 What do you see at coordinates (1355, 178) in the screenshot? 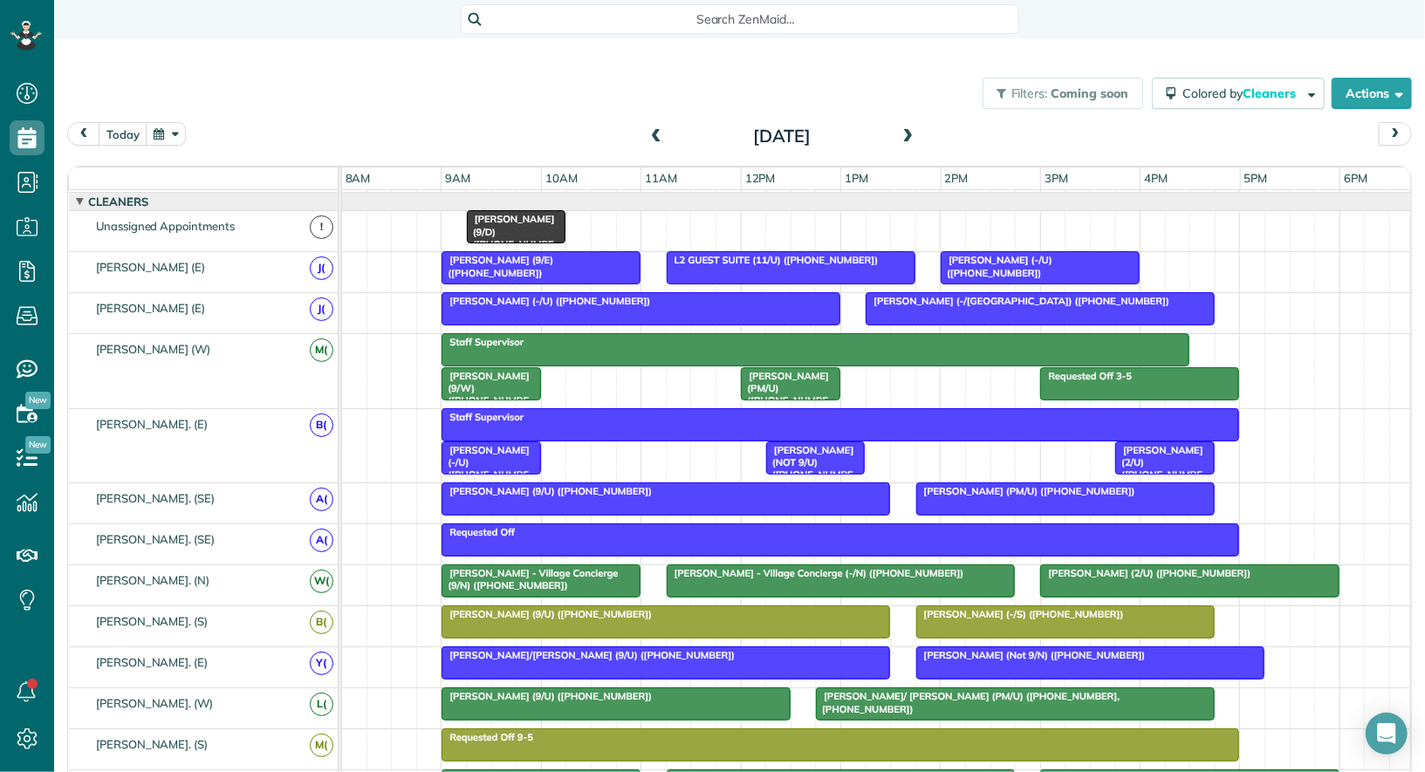
I see `span: 6pm` at bounding box center [1355, 178].